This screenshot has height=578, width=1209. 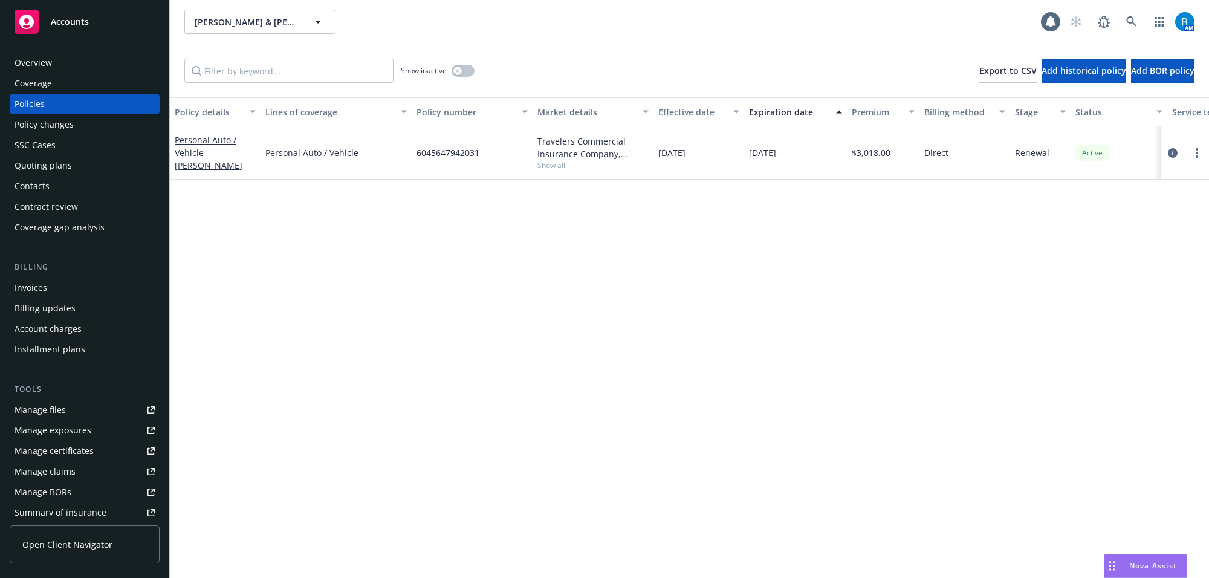 What do you see at coordinates (85, 63) in the screenshot?
I see `a: Overview` at bounding box center [85, 63].